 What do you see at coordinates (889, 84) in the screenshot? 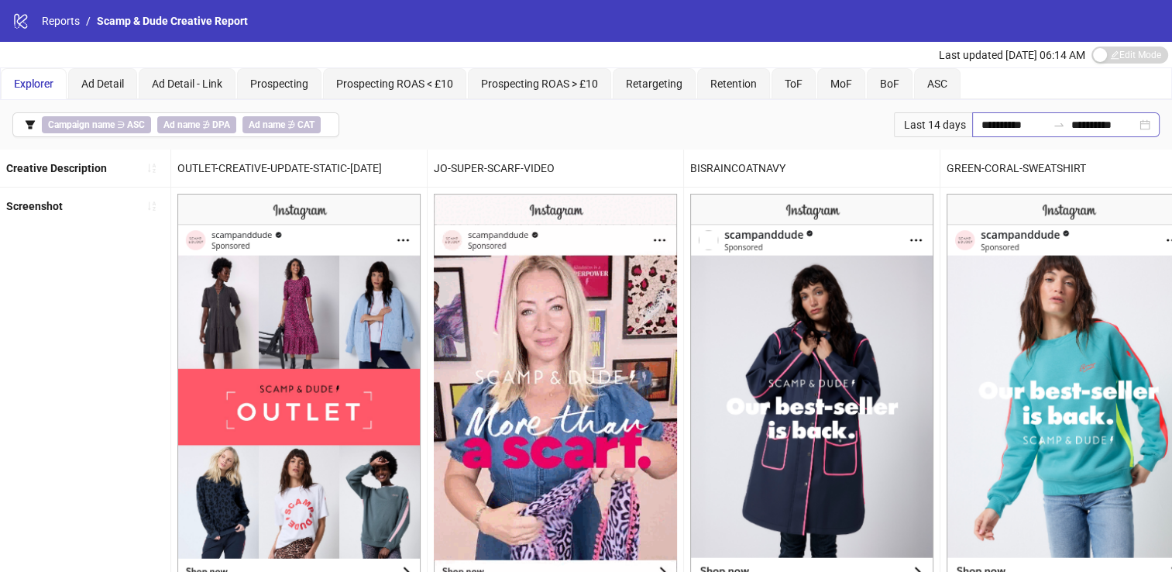
I see `span: BoF` at bounding box center [889, 84].